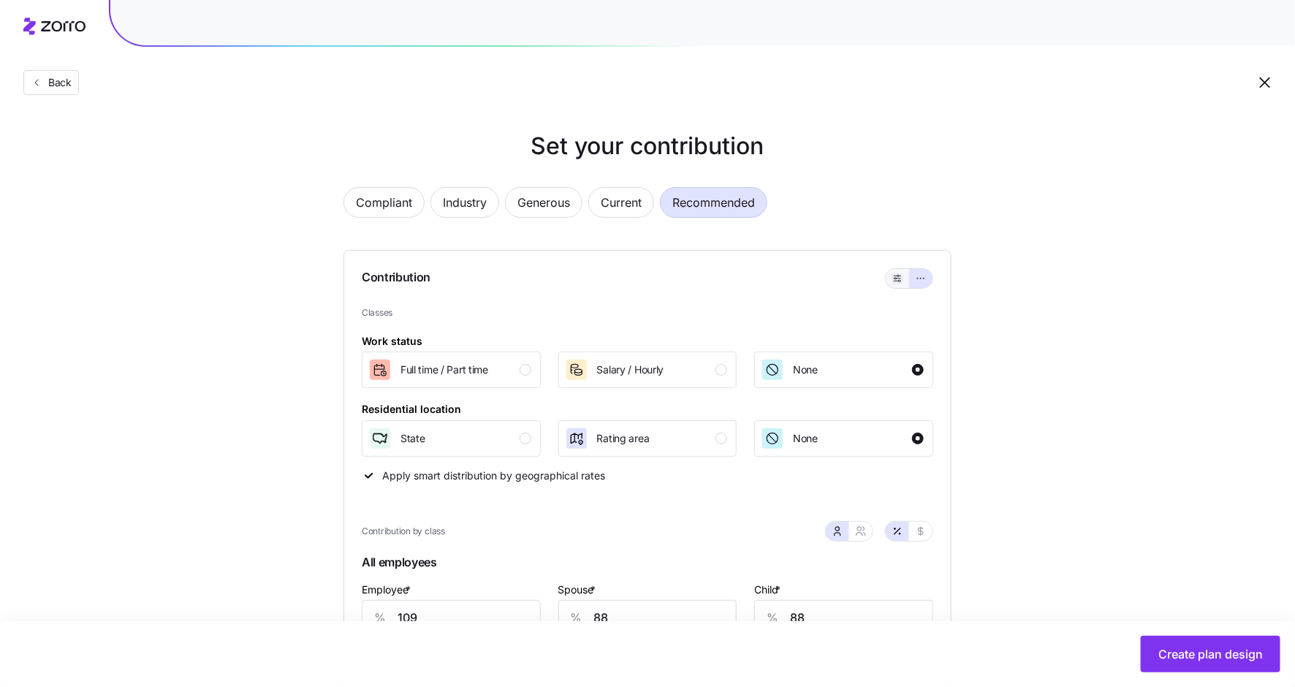 The width and height of the screenshot is (1295, 687). Describe the element at coordinates (544, 202) in the screenshot. I see `span: Generous` at that location.